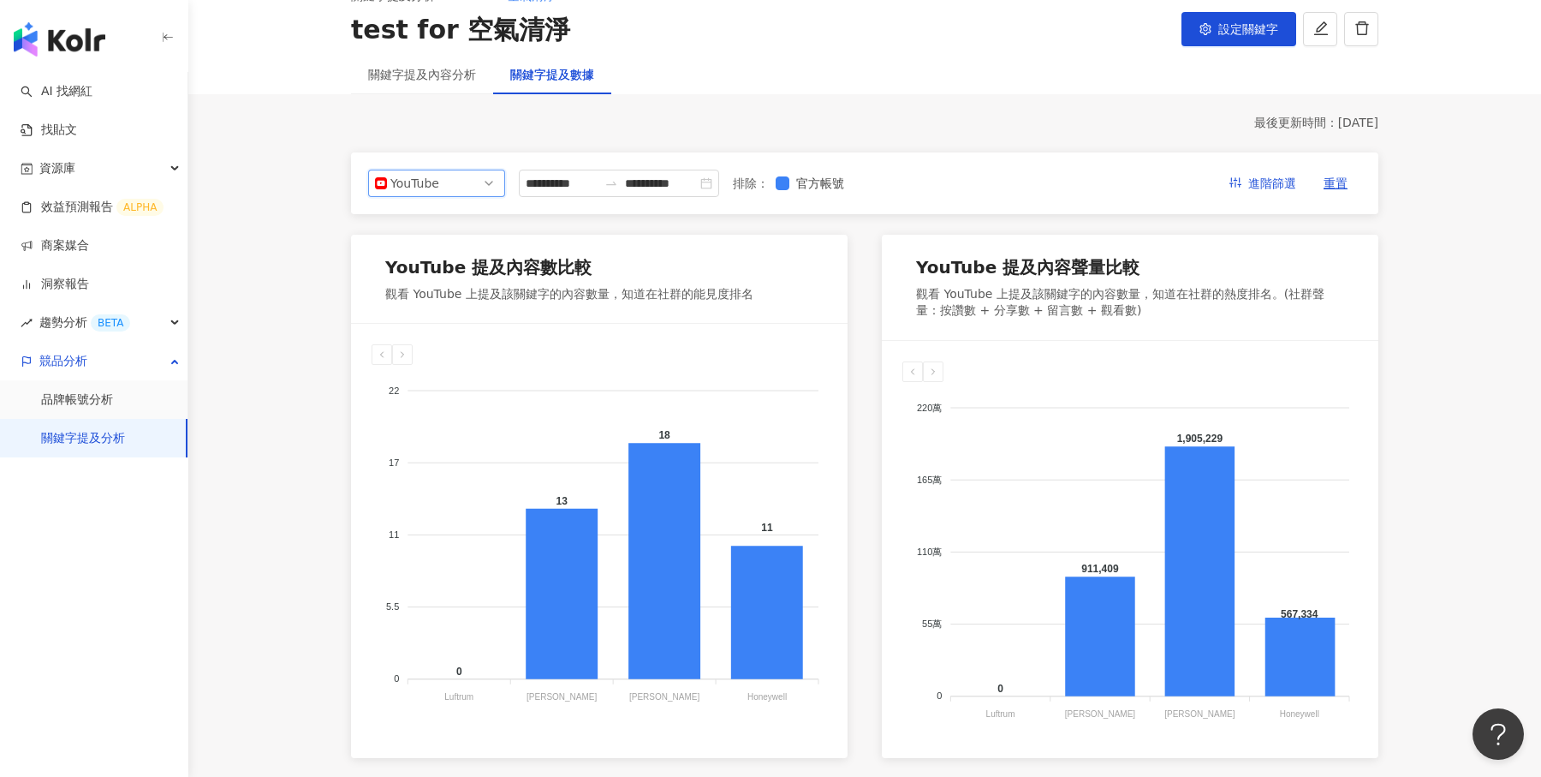 This screenshot has height=777, width=1541. What do you see at coordinates (1336, 183) in the screenshot?
I see `button: 重置` at bounding box center [1336, 183].